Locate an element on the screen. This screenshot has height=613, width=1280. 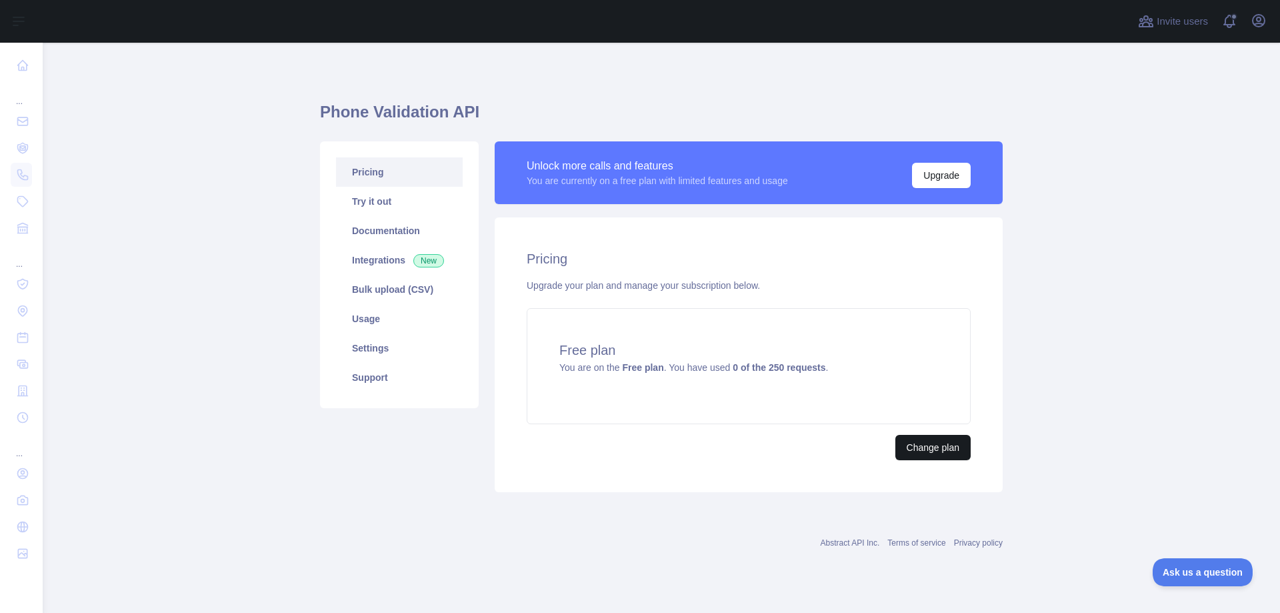
strong: Free plan is located at coordinates (643, 367).